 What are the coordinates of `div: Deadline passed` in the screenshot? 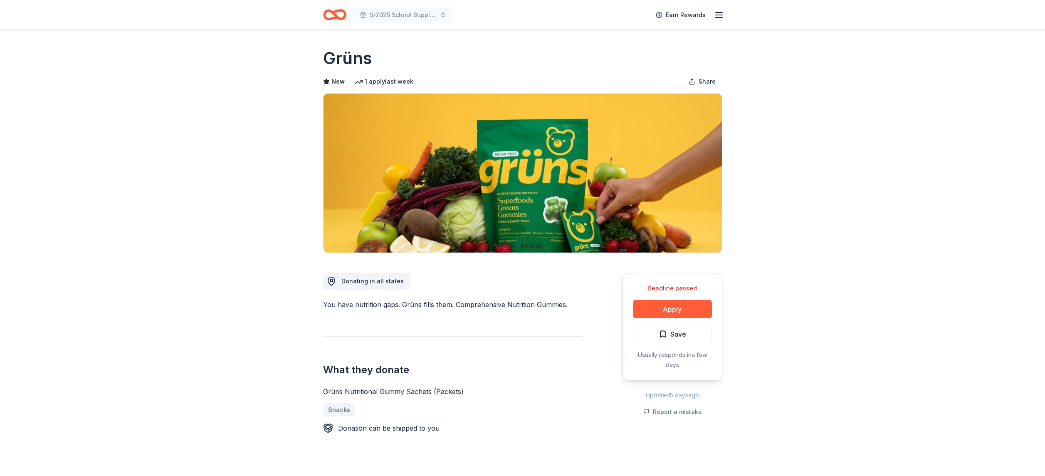 It's located at (672, 288).